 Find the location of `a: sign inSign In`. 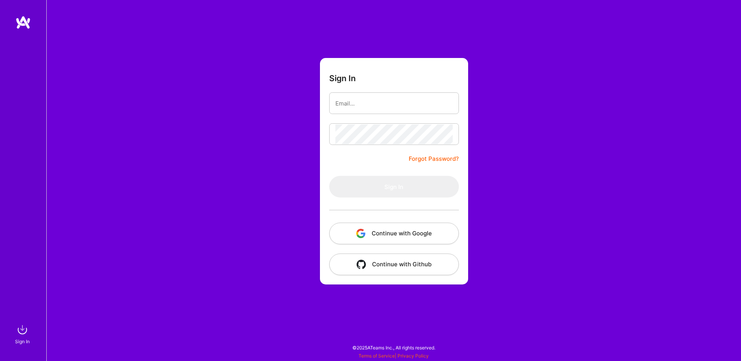

a: sign inSign In is located at coordinates (23, 333).